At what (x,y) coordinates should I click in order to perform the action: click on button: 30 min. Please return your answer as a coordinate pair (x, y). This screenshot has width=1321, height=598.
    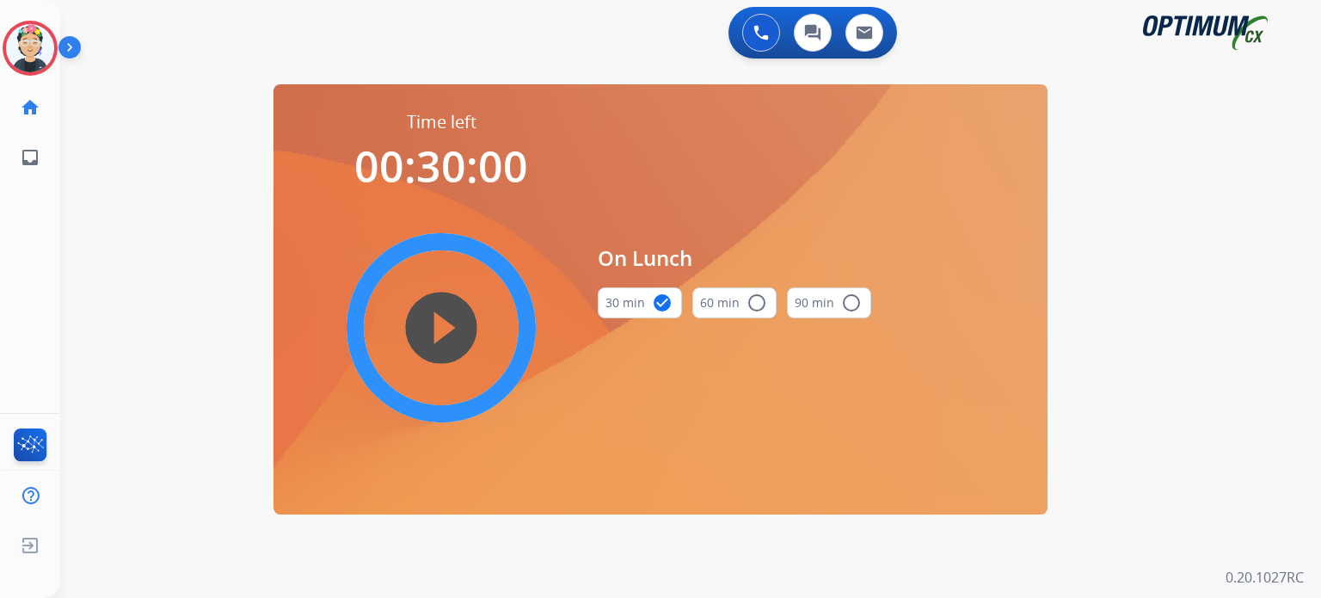
    Looking at the image, I should click on (640, 303).